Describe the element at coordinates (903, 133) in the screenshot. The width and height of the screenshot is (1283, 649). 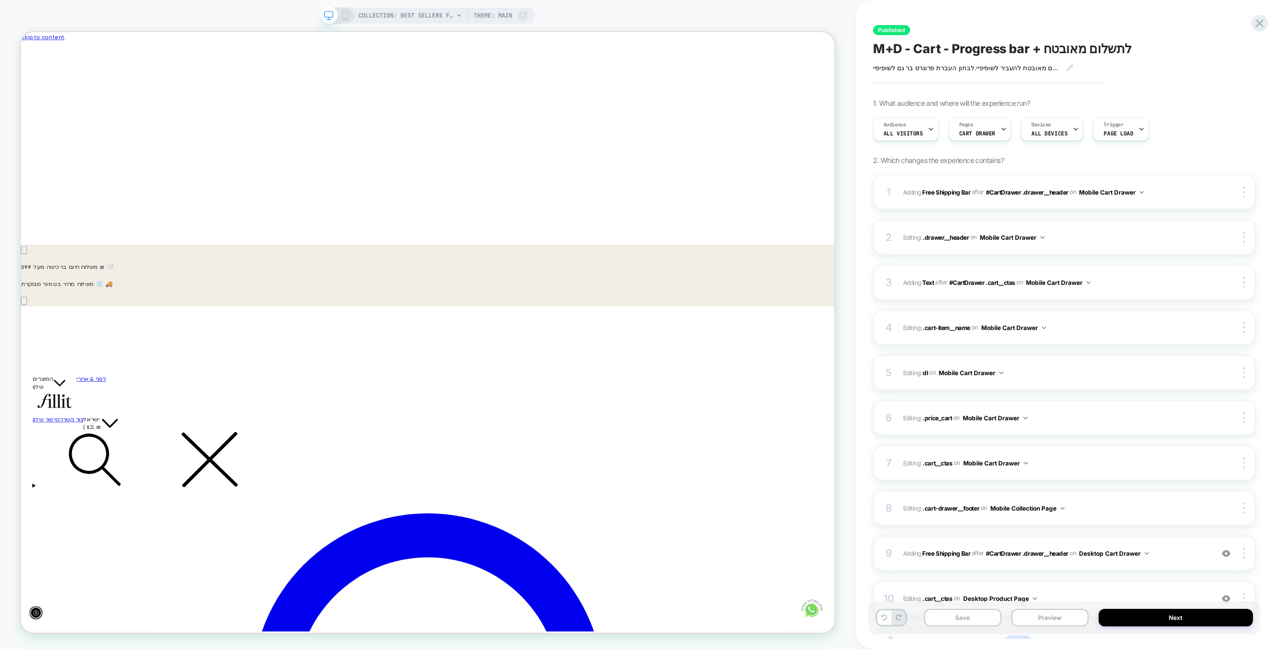
I see `span: All Visitors` at that location.